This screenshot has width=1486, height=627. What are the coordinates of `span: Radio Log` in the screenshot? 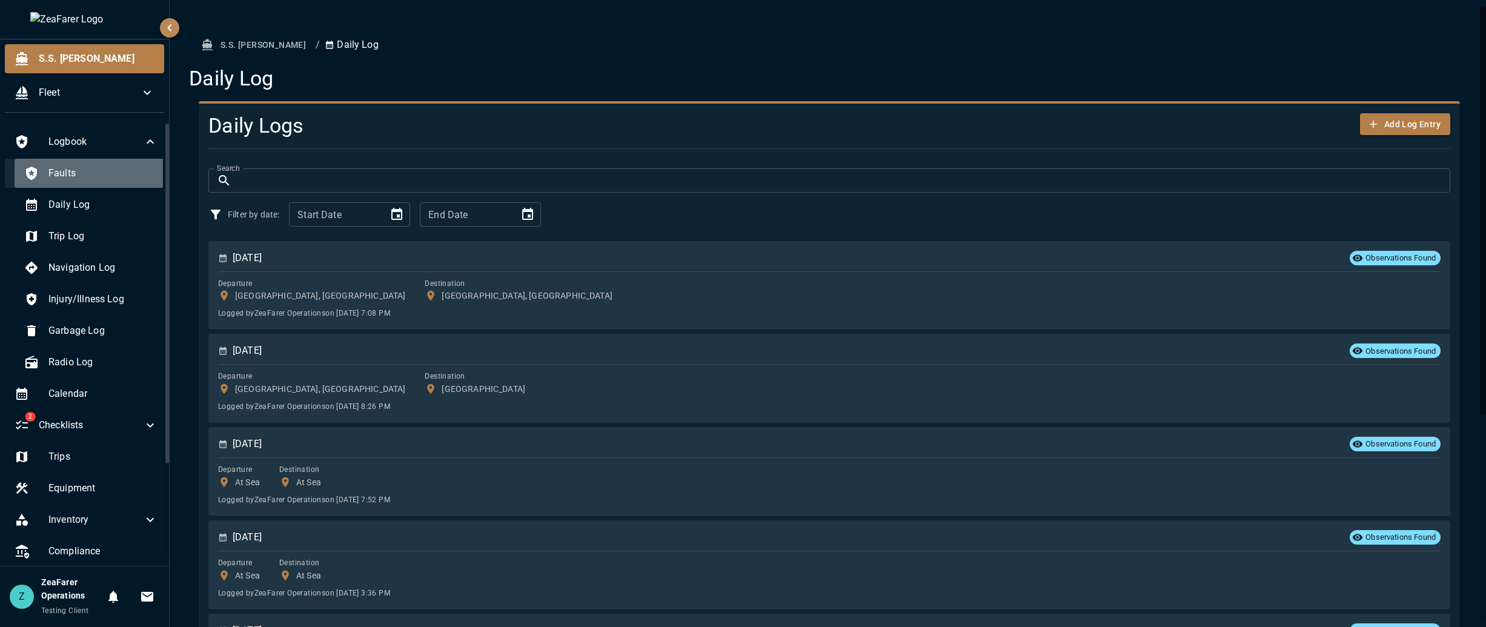 It's located at (103, 362).